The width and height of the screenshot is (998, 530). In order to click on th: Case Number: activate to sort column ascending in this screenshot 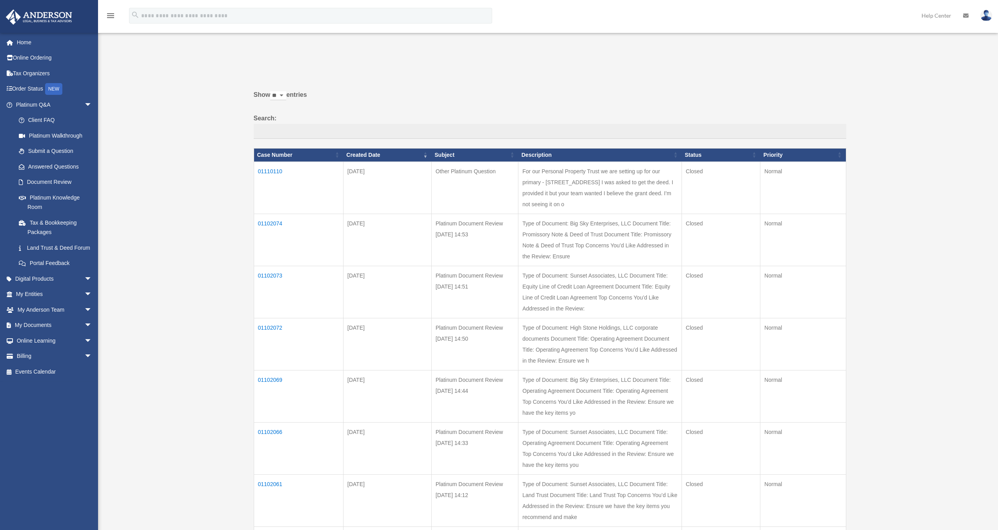, I will do `click(298, 155)`.